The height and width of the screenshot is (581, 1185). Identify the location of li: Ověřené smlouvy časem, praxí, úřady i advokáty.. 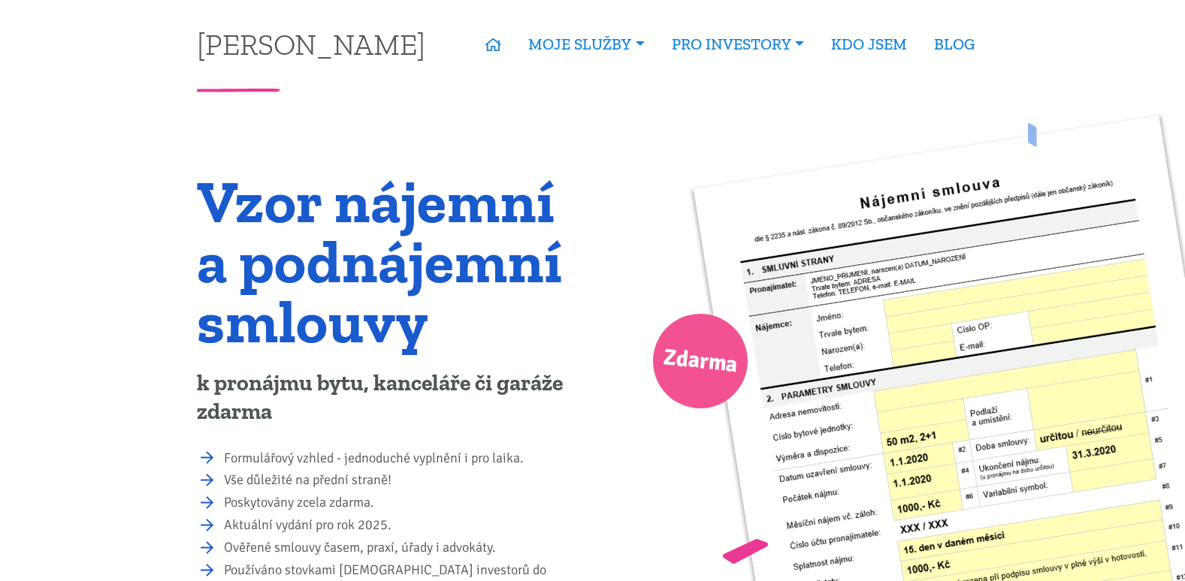
(403, 548).